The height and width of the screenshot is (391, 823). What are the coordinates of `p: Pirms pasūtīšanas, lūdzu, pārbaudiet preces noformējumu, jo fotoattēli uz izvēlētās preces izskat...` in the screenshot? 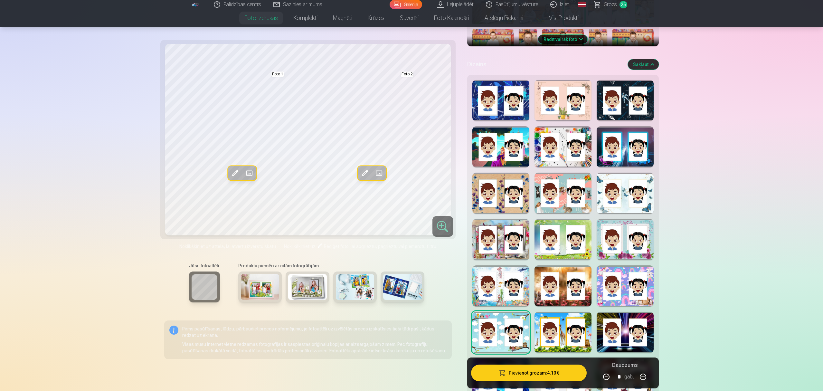 It's located at (314, 332).